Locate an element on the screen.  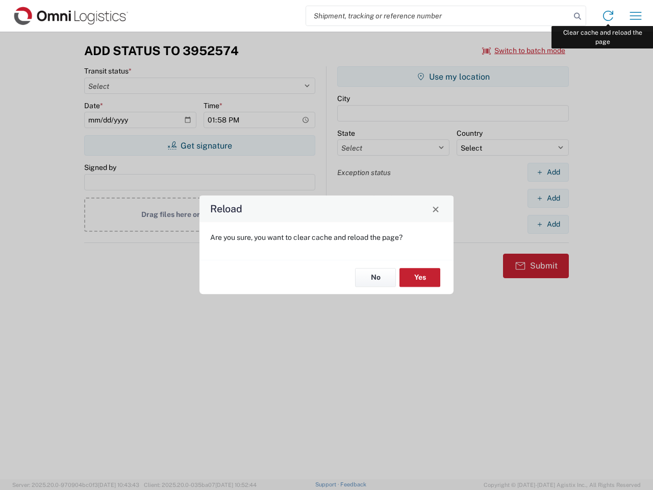
h4: Reload is located at coordinates (226, 209).